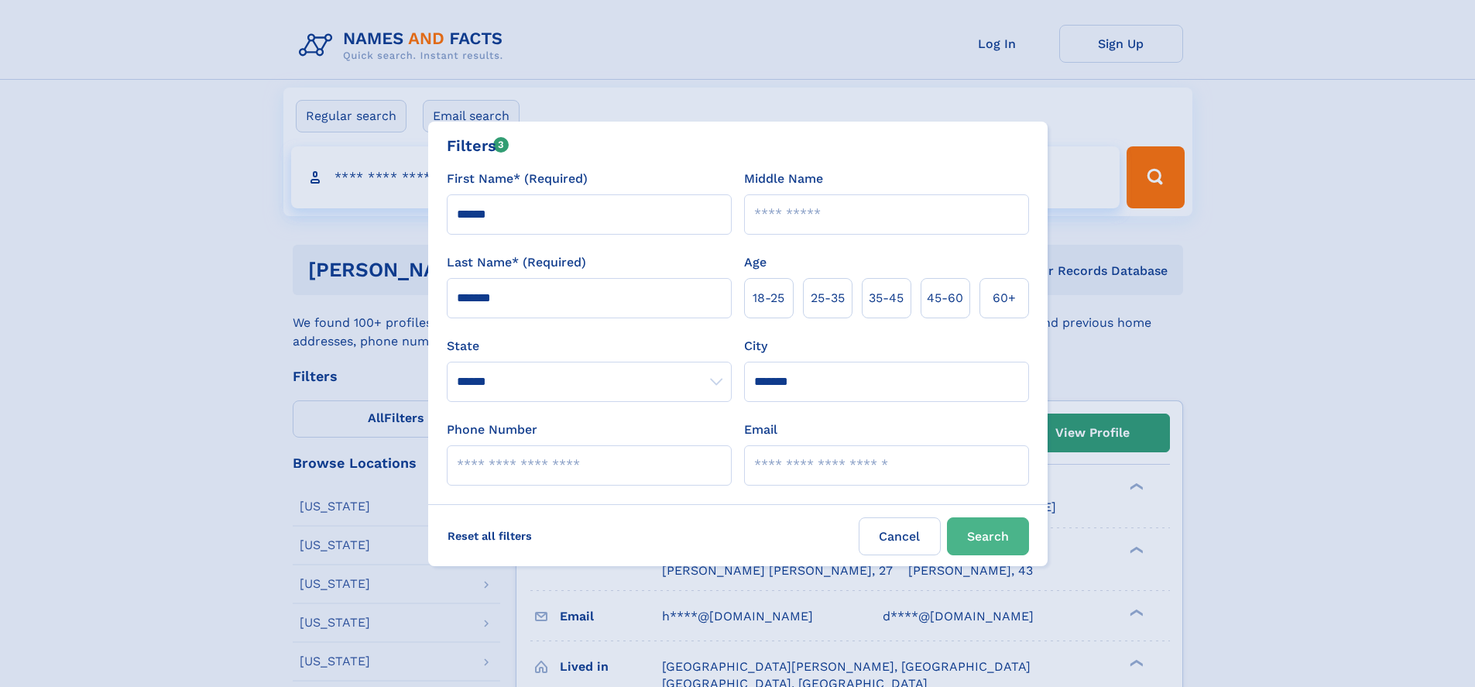 The image size is (1475, 687). Describe the element at coordinates (756, 346) in the screenshot. I see `label: City` at that location.